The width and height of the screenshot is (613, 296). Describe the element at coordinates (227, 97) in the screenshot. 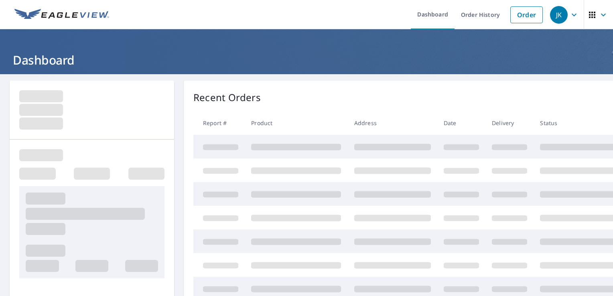

I see `p: Recent Orders` at that location.